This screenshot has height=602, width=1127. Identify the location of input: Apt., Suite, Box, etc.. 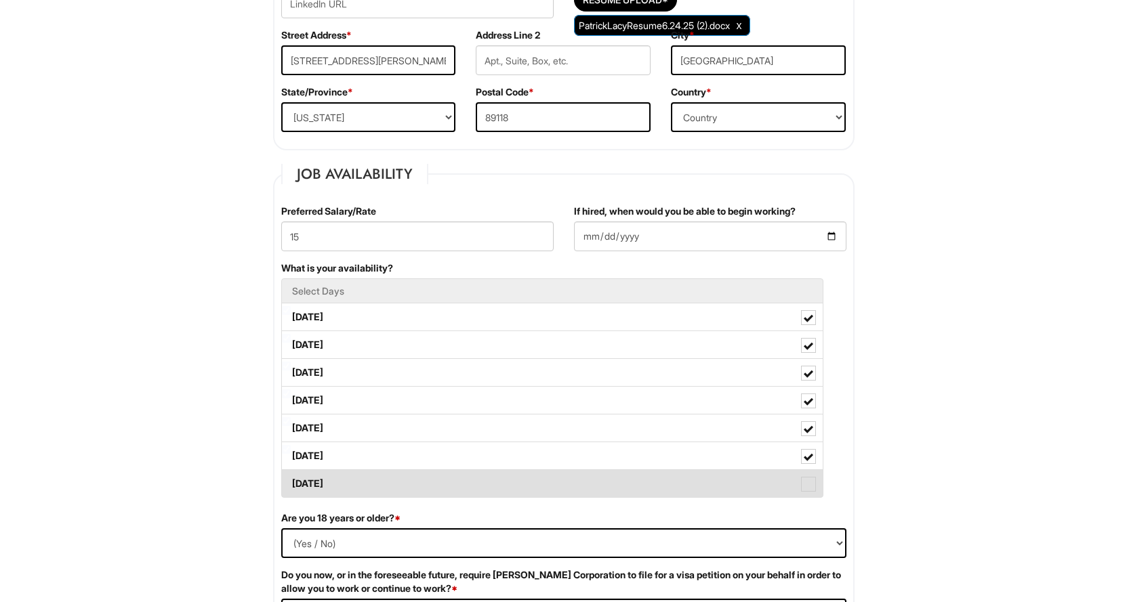
(563, 60).